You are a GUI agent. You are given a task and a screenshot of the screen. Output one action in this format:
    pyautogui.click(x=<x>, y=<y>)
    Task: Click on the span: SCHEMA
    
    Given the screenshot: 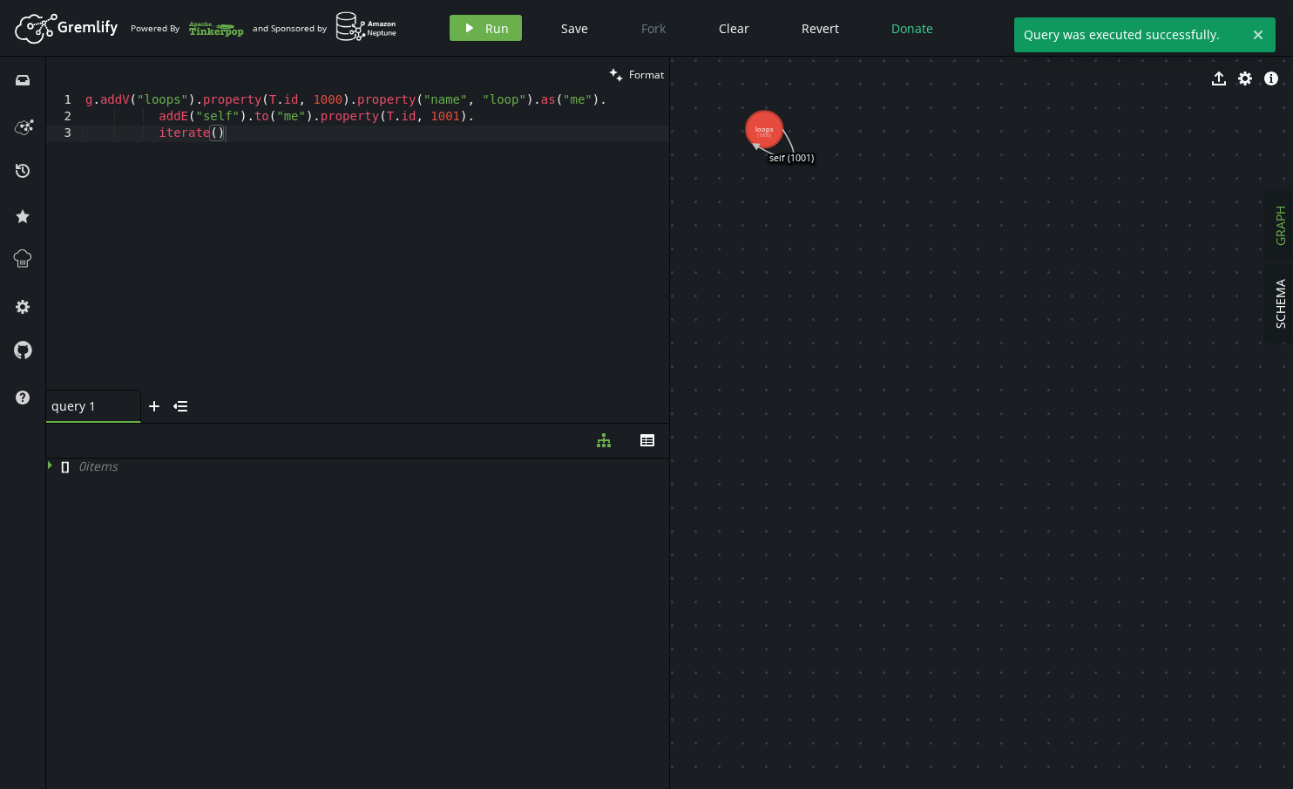 What is the action you would take?
    pyautogui.click(x=1280, y=303)
    